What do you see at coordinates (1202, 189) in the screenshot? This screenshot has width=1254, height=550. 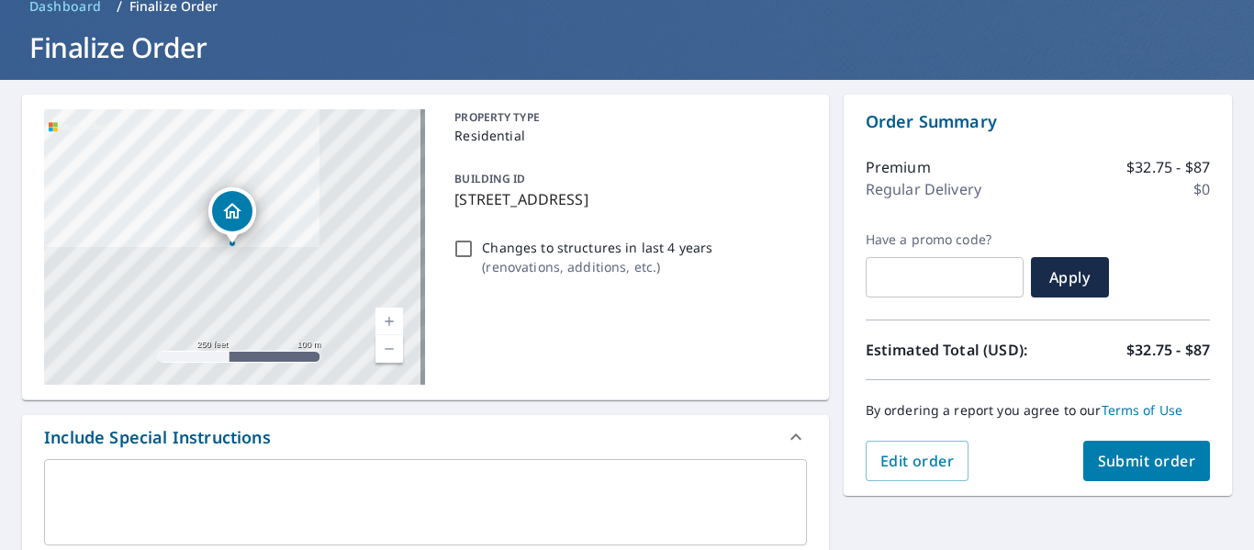 I see `p: $0` at bounding box center [1202, 189].